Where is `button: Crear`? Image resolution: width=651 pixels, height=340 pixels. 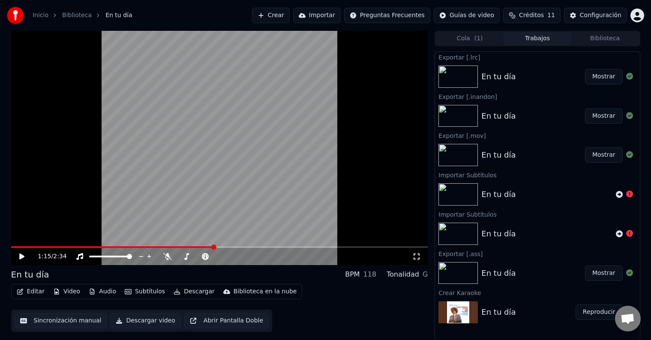
button: Crear is located at coordinates (271, 15).